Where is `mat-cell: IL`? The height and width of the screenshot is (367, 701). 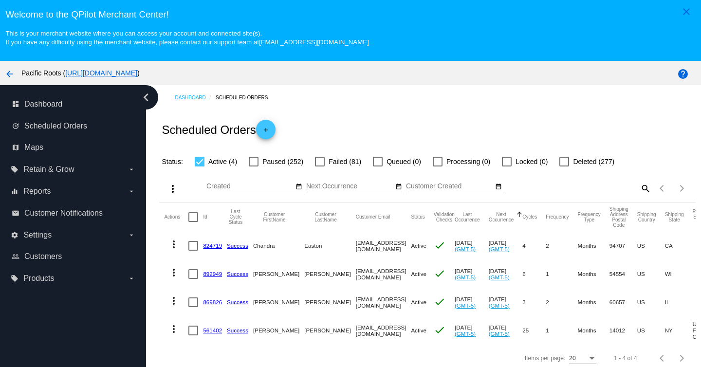 mat-cell: IL is located at coordinates (679, 302).